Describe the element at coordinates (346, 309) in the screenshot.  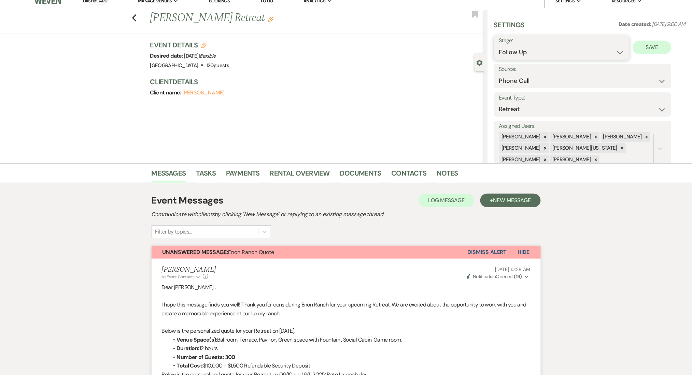
I see `p: I hope this message finds you well! Thank you for considering Enon Ranch for your upcoming Retrea...` at that location.